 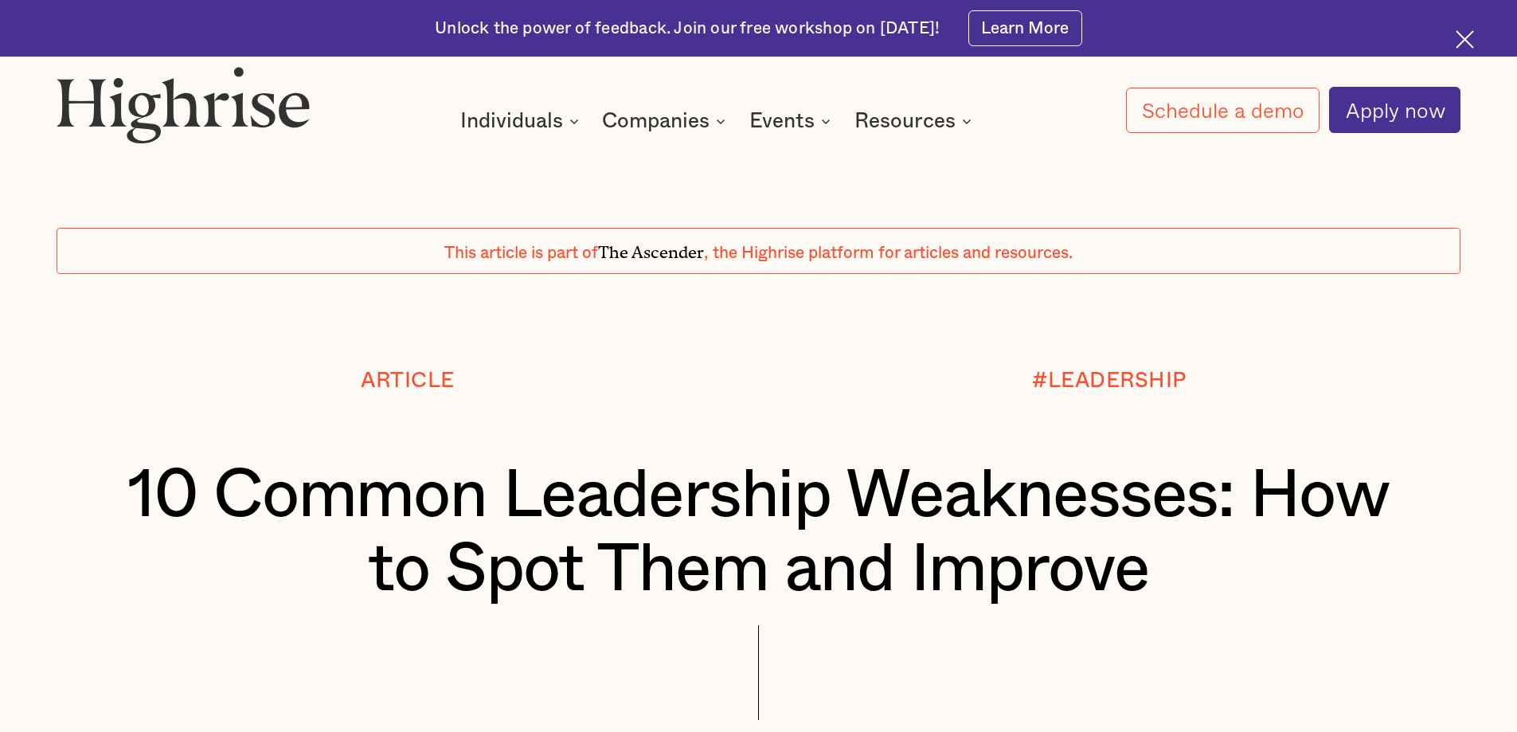 What do you see at coordinates (651, 248) in the screenshot?
I see `span: The Ascender` at bounding box center [651, 248].